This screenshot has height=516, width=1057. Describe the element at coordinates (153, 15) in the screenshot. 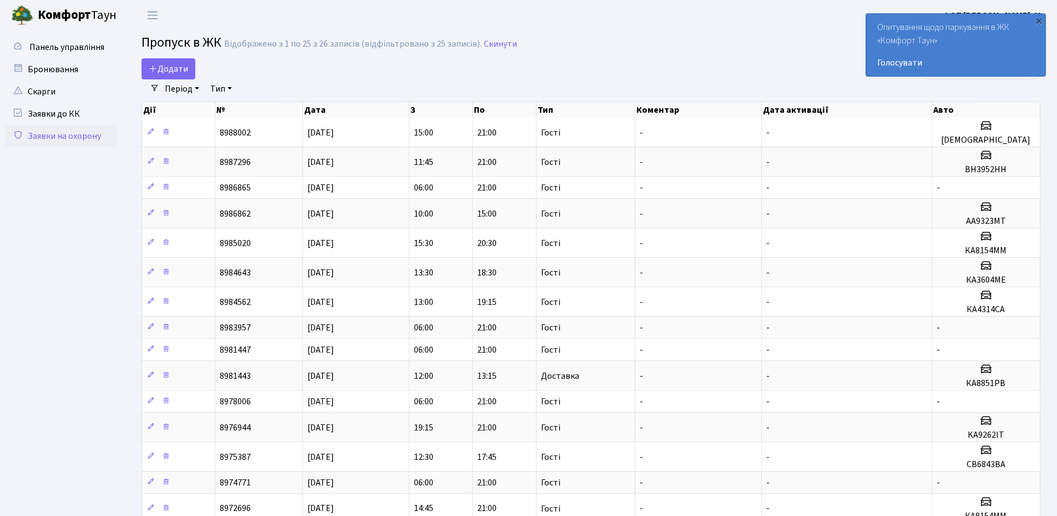

I see `button: Переключити навігацію` at that location.